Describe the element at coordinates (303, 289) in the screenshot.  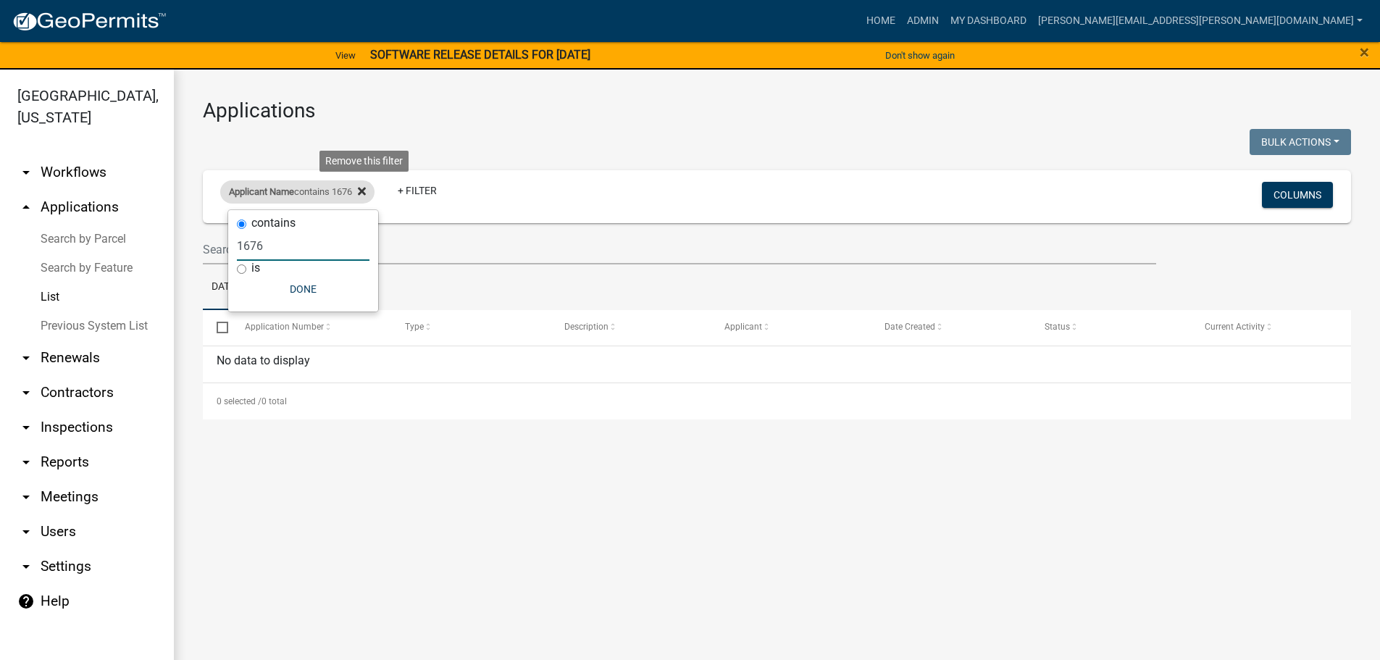
I see `button: Done` at that location.